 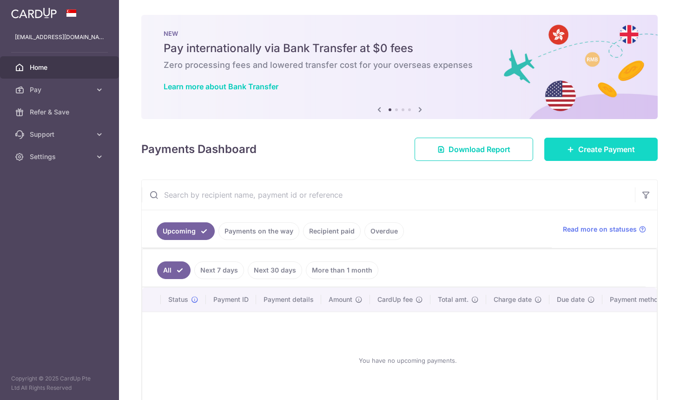 I want to click on h5: Pay internationally via Bank Transfer at $0 fees, so click(x=399, y=48).